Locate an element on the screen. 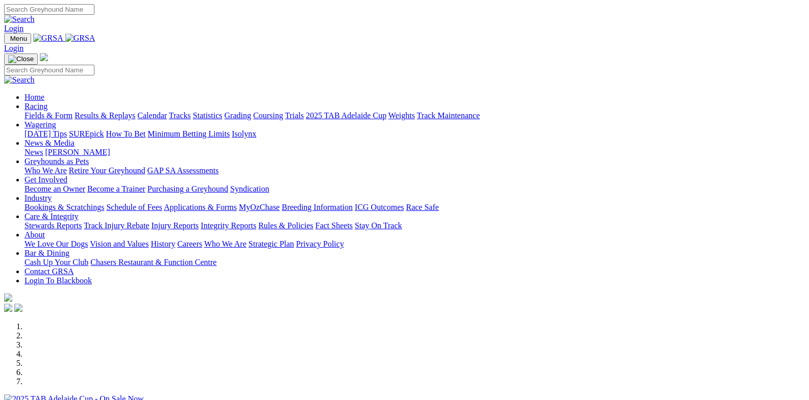 The image size is (809, 400). a: About is located at coordinates (35, 235).